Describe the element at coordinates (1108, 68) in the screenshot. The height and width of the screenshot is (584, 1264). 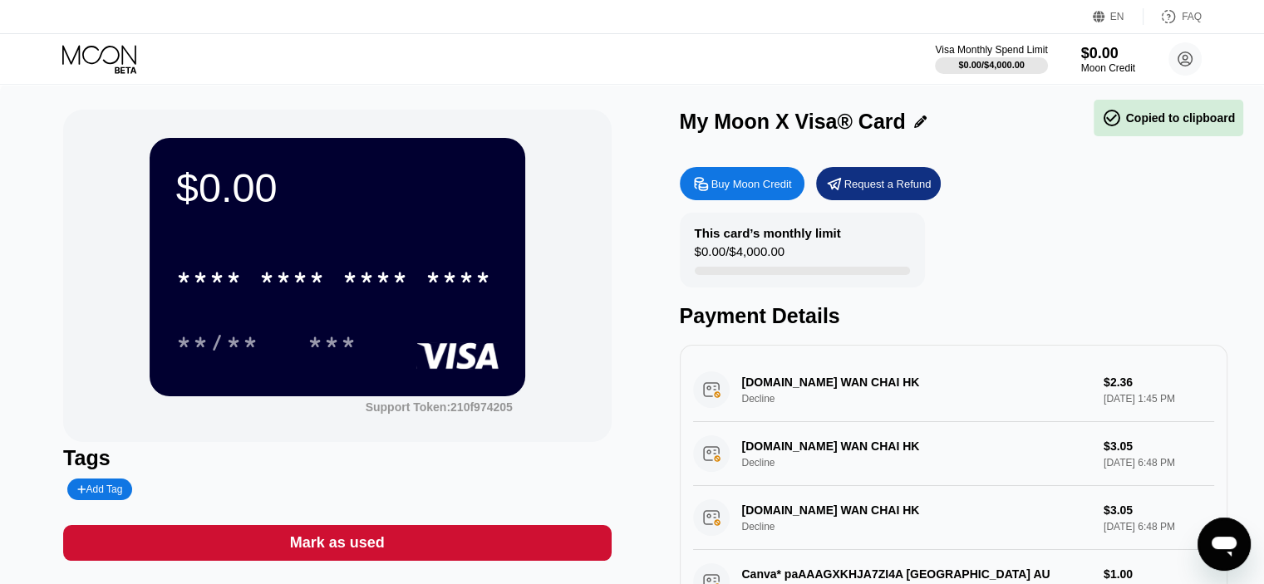
I see `div: Moon Credit` at that location.